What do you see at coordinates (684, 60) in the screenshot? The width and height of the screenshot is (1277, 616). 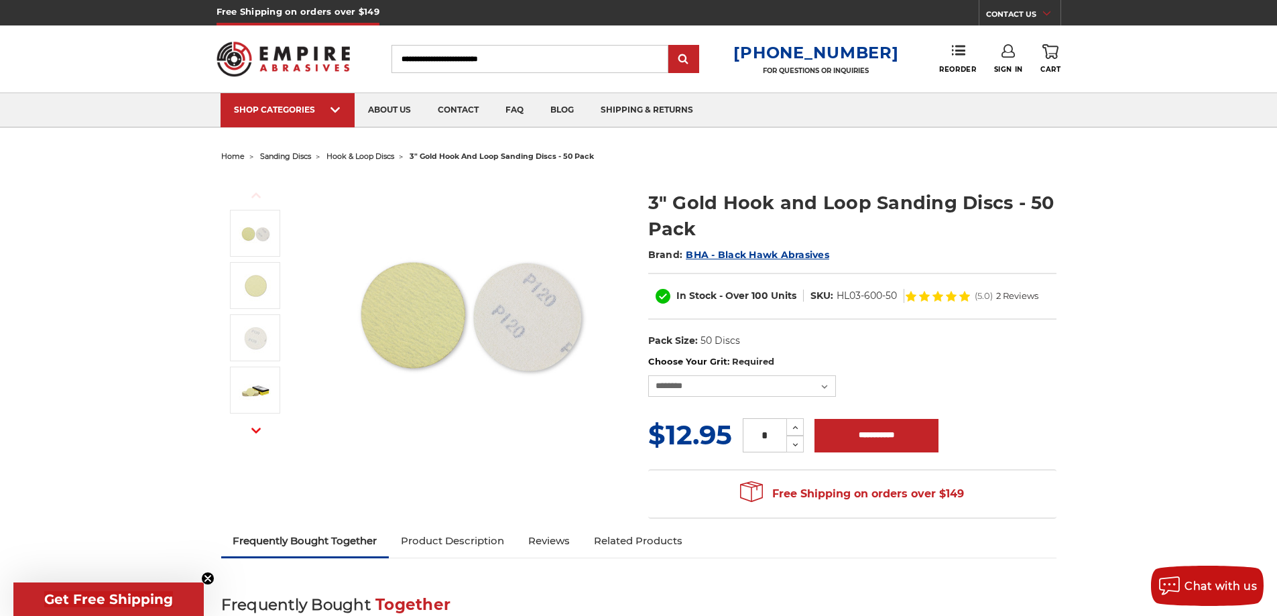 I see `input: Submit` at bounding box center [684, 60].